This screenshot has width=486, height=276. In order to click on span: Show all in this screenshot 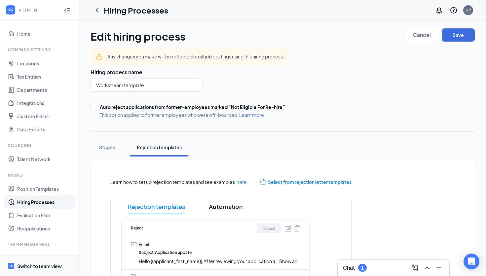, I will do `click(287, 261)`.